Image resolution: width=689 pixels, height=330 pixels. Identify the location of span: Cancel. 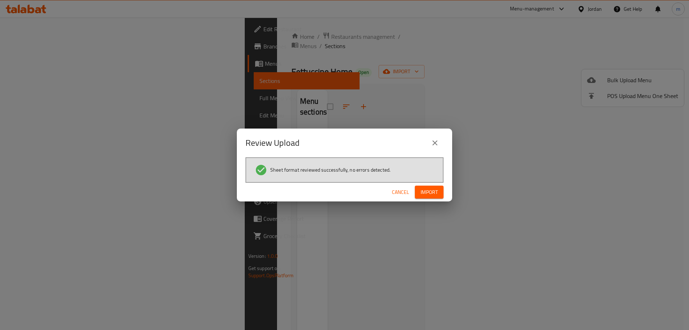
(400, 192).